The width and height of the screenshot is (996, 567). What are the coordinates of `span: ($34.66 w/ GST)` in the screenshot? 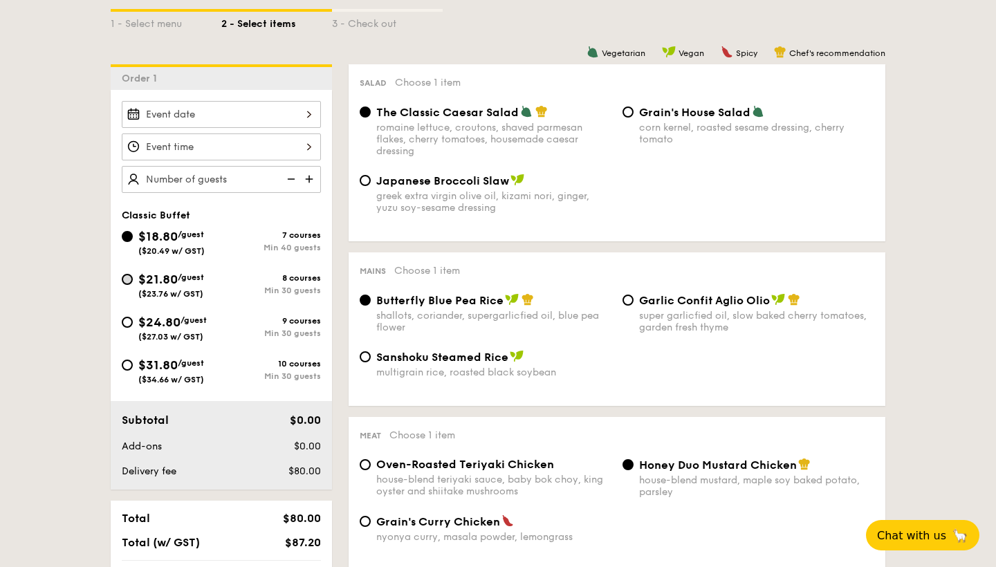 It's located at (171, 380).